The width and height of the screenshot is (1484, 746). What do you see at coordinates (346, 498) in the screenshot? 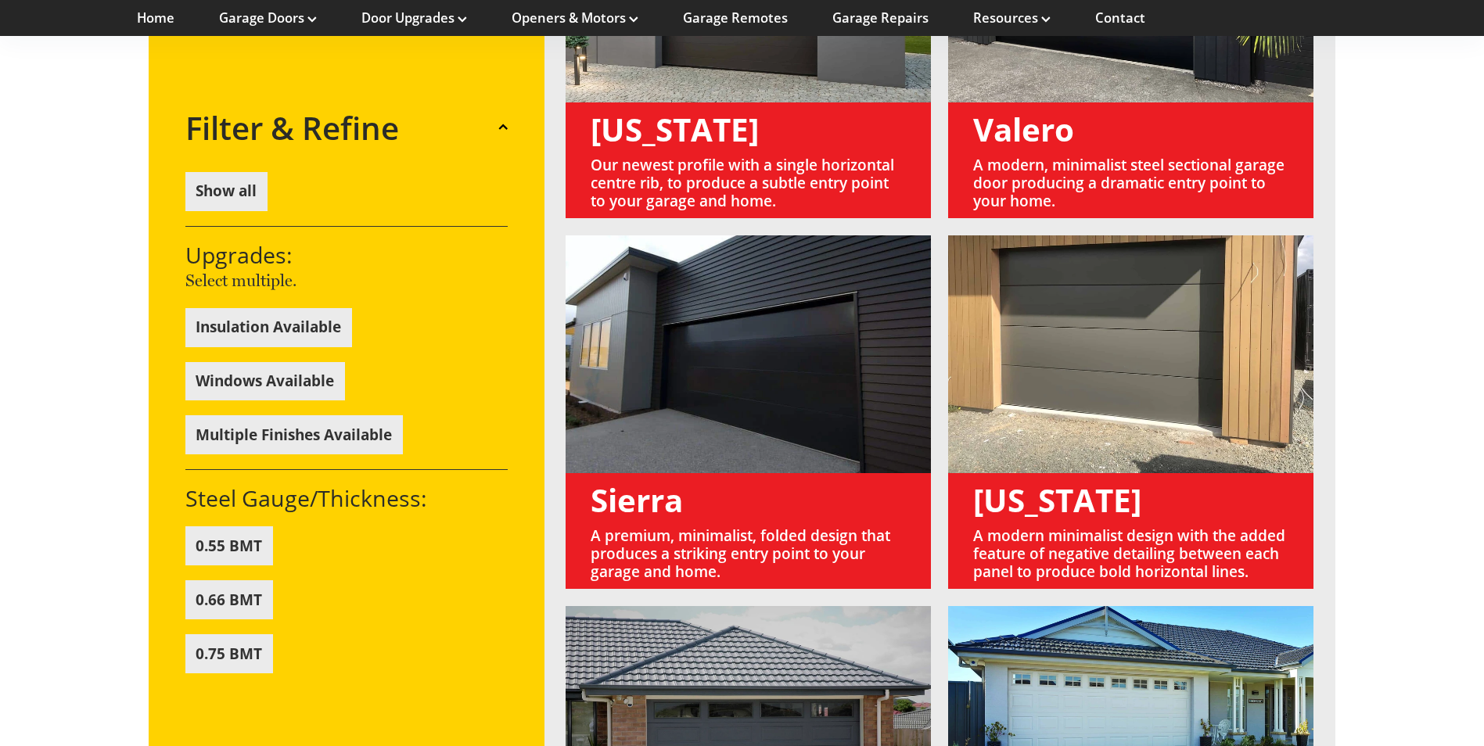
I see `h3: Steel Gauge/Thickness:` at bounding box center [346, 498].